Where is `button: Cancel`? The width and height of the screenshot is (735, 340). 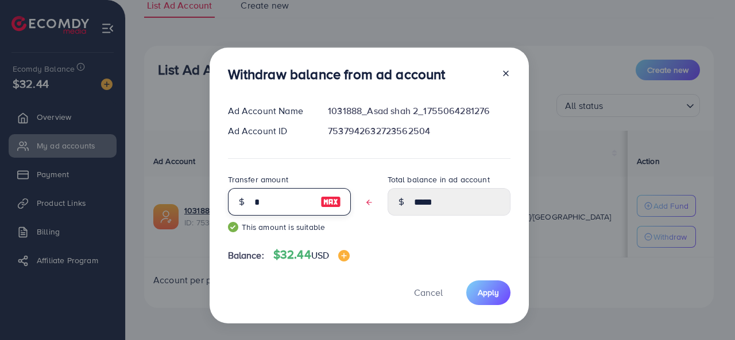 button: Cancel is located at coordinates (428, 293).